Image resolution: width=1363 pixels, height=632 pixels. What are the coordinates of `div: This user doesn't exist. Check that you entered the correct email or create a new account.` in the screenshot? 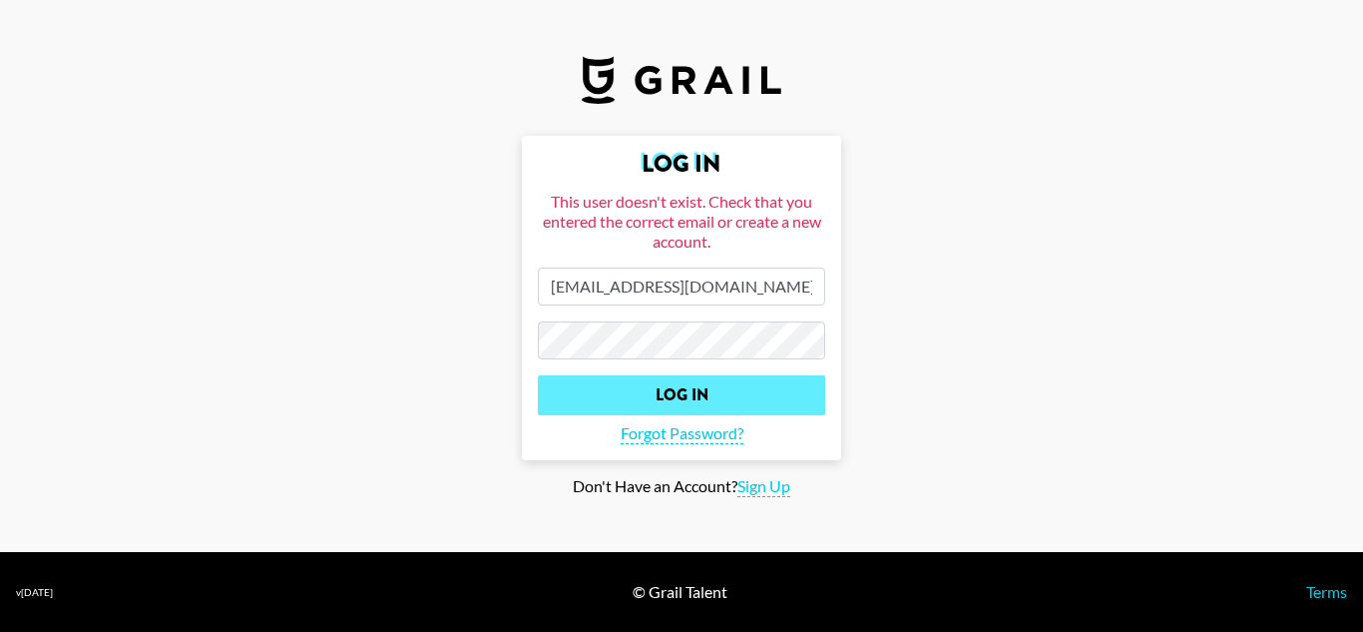 It's located at (682, 222).